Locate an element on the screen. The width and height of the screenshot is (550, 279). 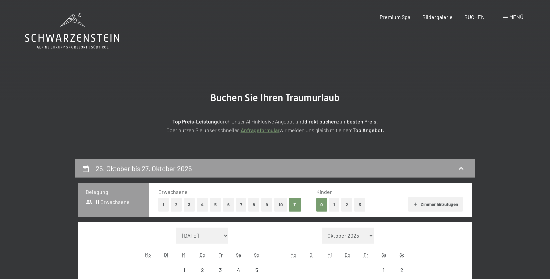
div: Sun Oct 05 2025 is located at coordinates (257, 270).